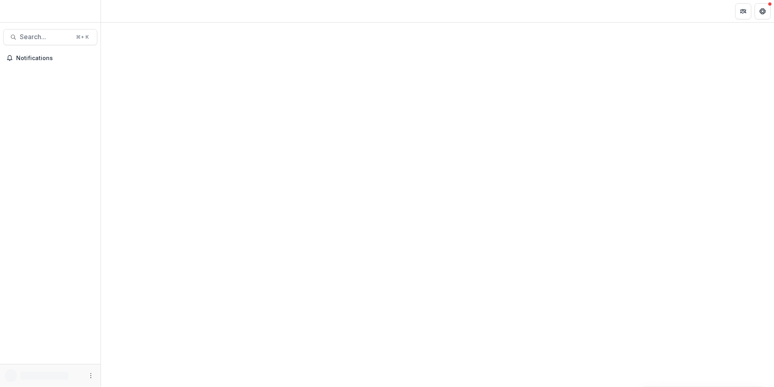 The width and height of the screenshot is (774, 387). I want to click on button: Notifications, so click(50, 58).